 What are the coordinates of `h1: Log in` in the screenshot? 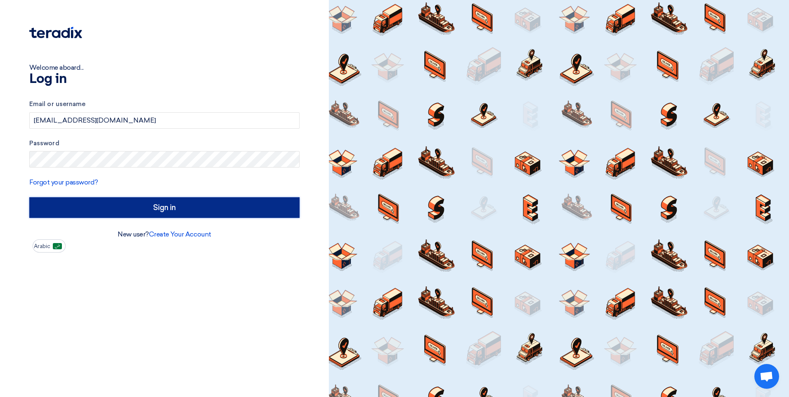 It's located at (164, 79).